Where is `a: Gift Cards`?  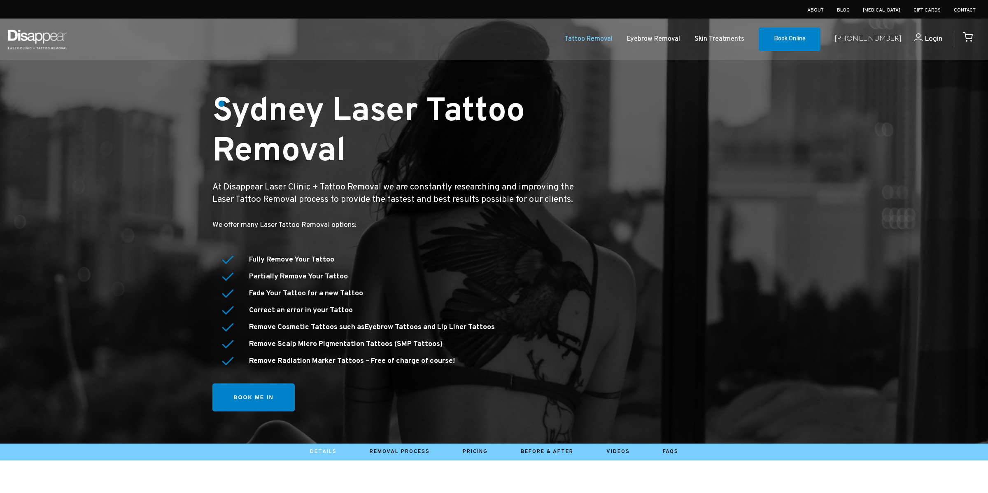 a: Gift Cards is located at coordinates (927, 10).